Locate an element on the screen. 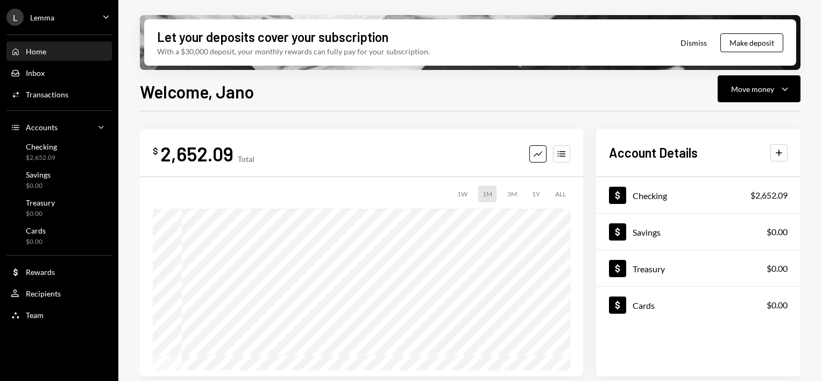 This screenshot has width=822, height=381. a: Team is located at coordinates (59, 315).